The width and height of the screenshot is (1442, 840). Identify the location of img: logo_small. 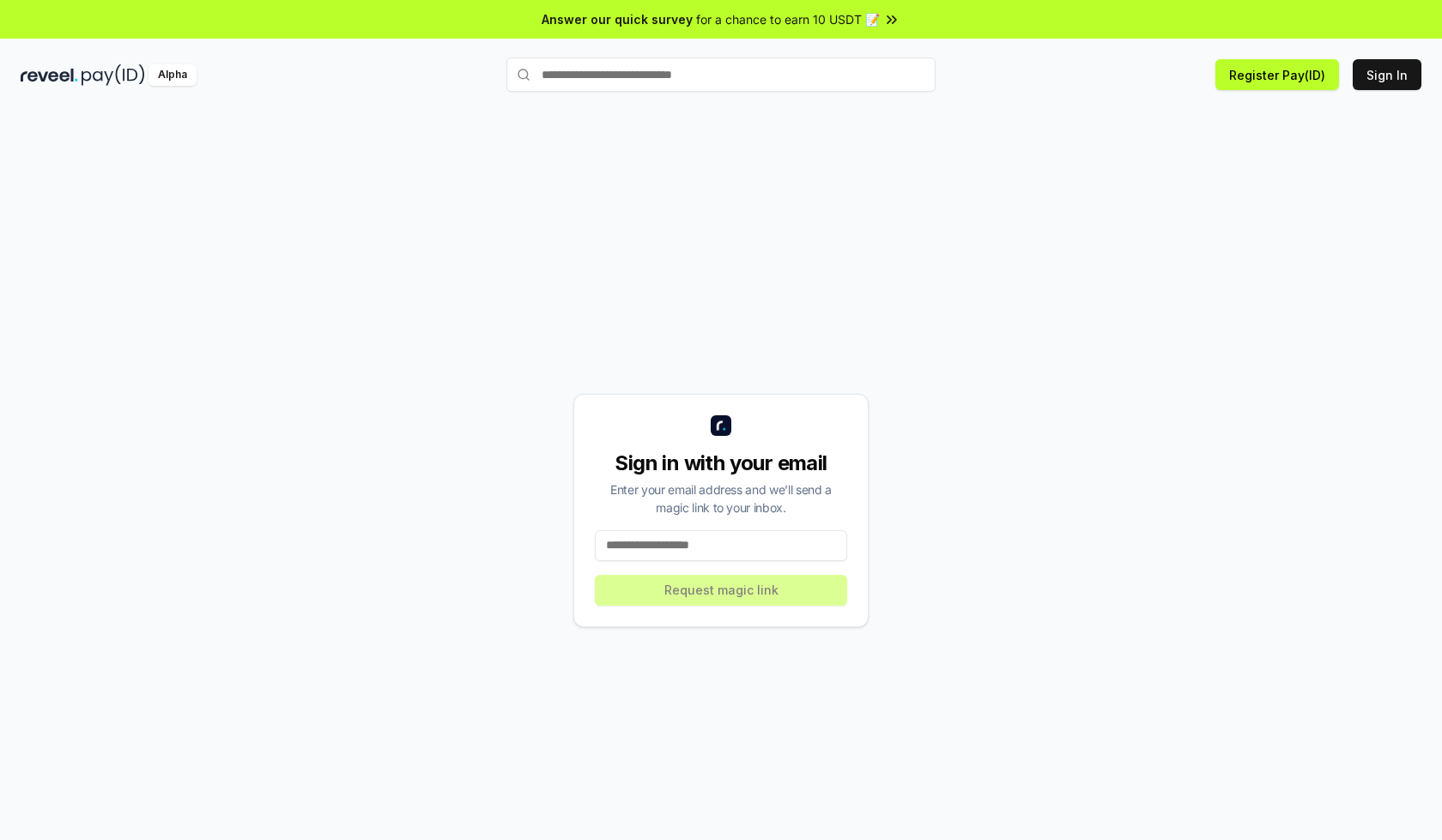
(721, 426).